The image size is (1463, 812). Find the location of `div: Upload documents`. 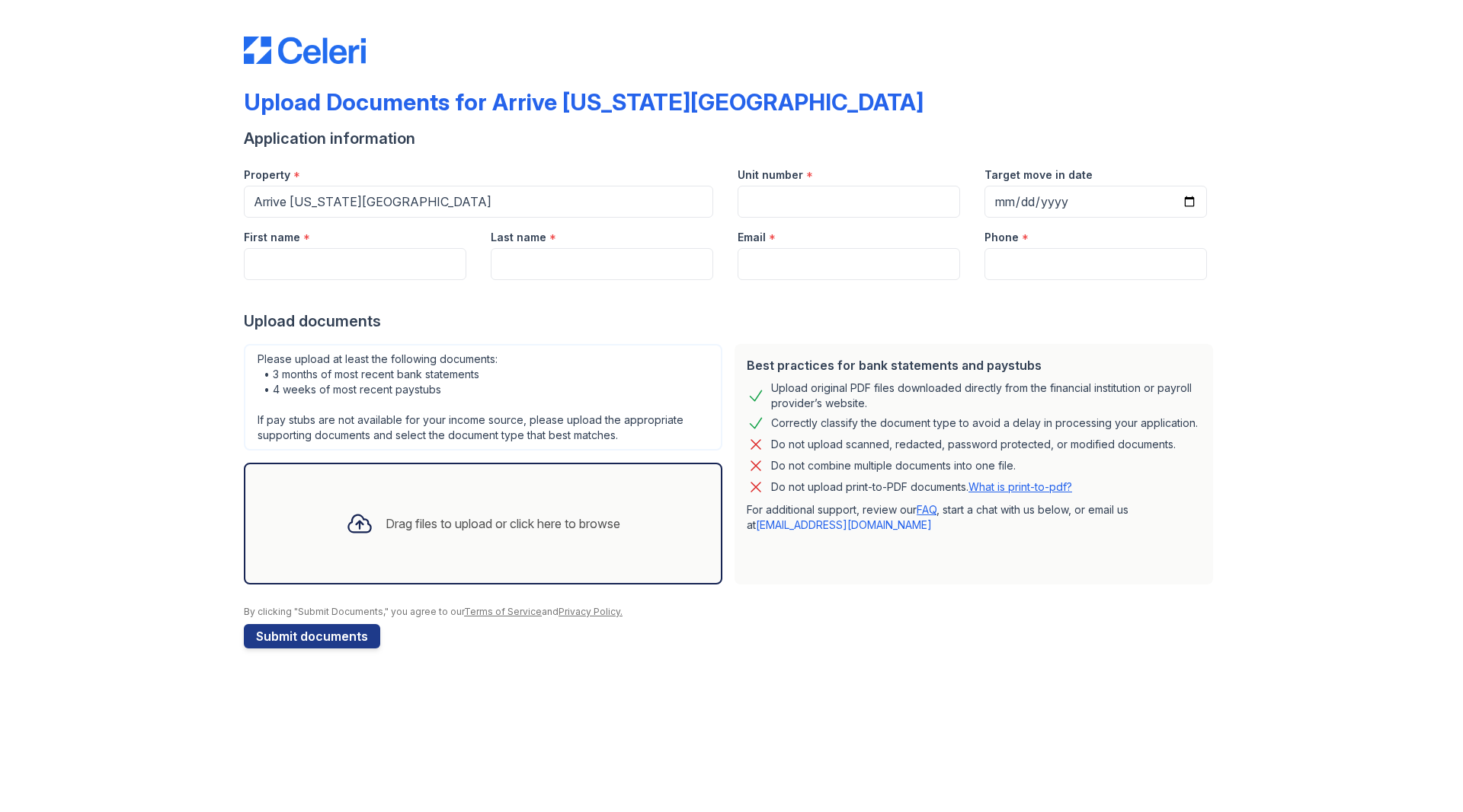

div: Upload documents is located at coordinates (731, 322).